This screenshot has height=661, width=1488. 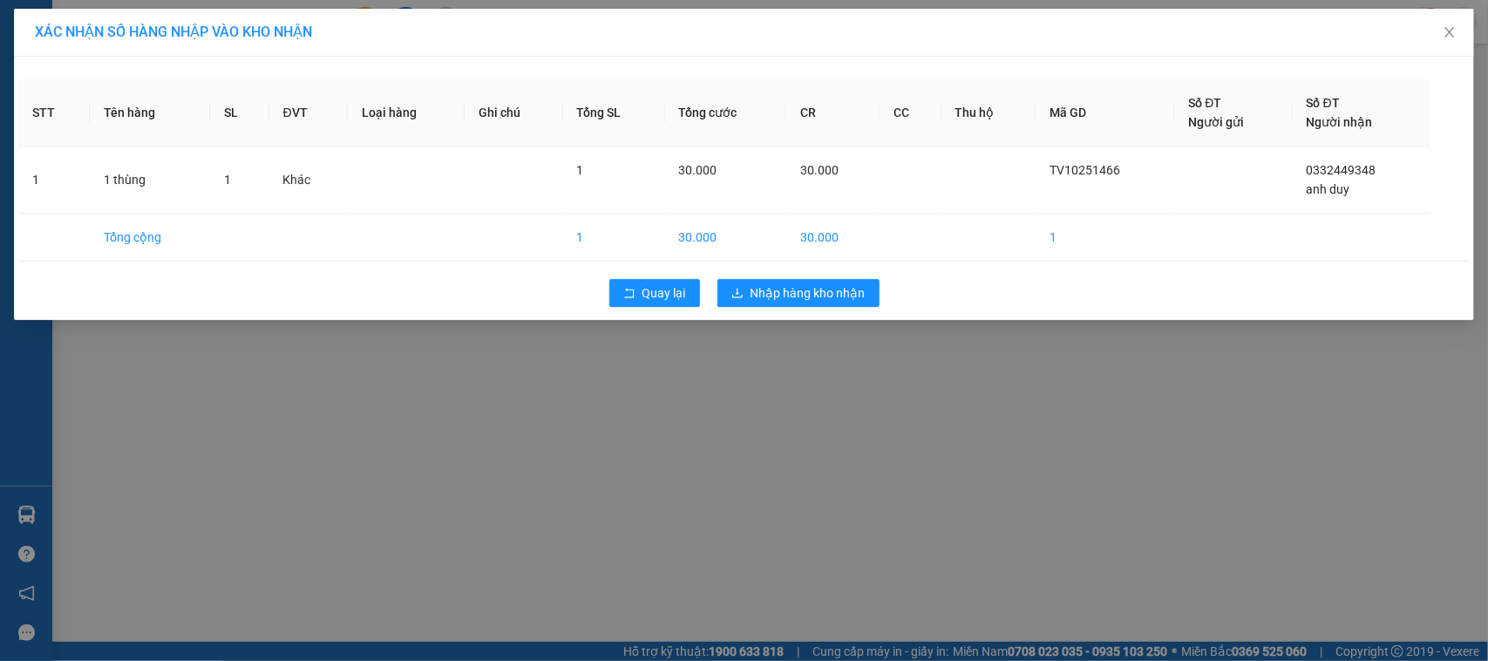 What do you see at coordinates (150, 180) in the screenshot?
I see `td: 1 thùng` at bounding box center [150, 180].